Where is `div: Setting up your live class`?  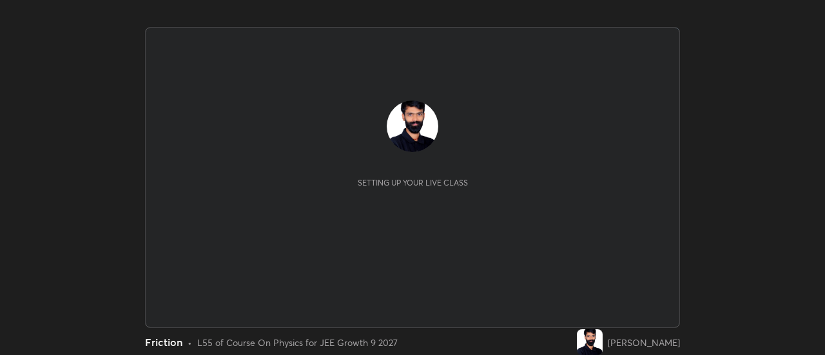
div: Setting up your live class is located at coordinates (413, 182).